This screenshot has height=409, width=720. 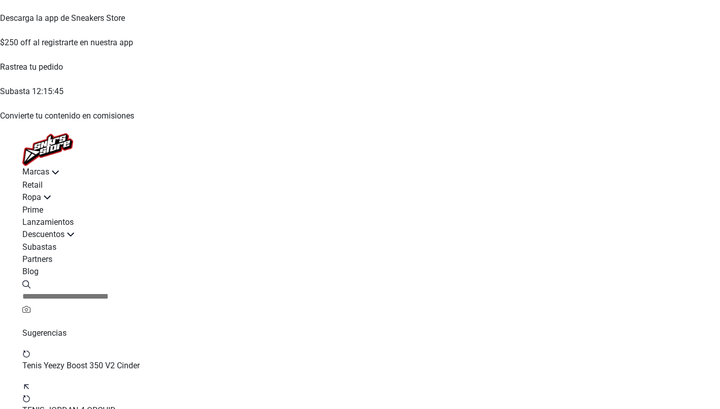 I want to click on span: Retail, so click(x=33, y=185).